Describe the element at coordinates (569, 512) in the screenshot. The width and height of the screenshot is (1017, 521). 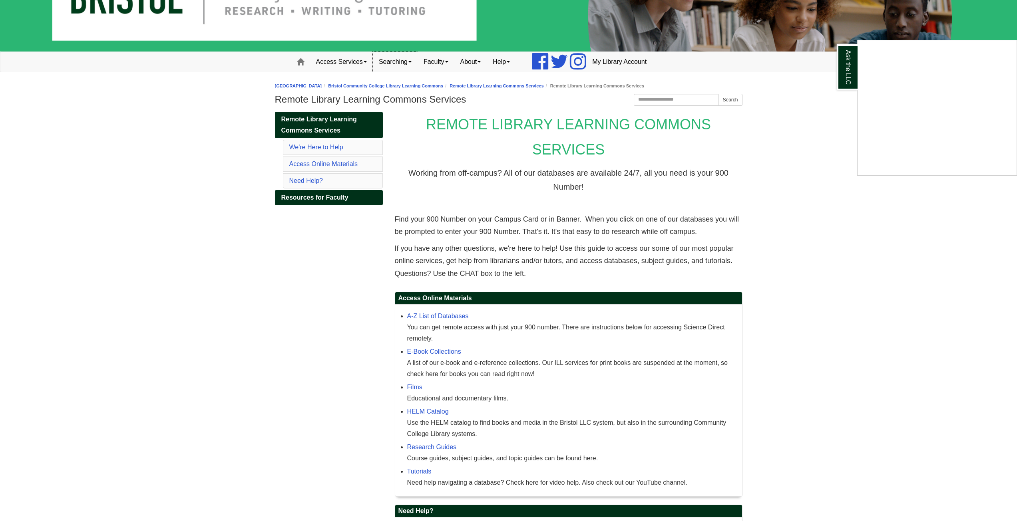
I see `h2: Need Help?` at that location.